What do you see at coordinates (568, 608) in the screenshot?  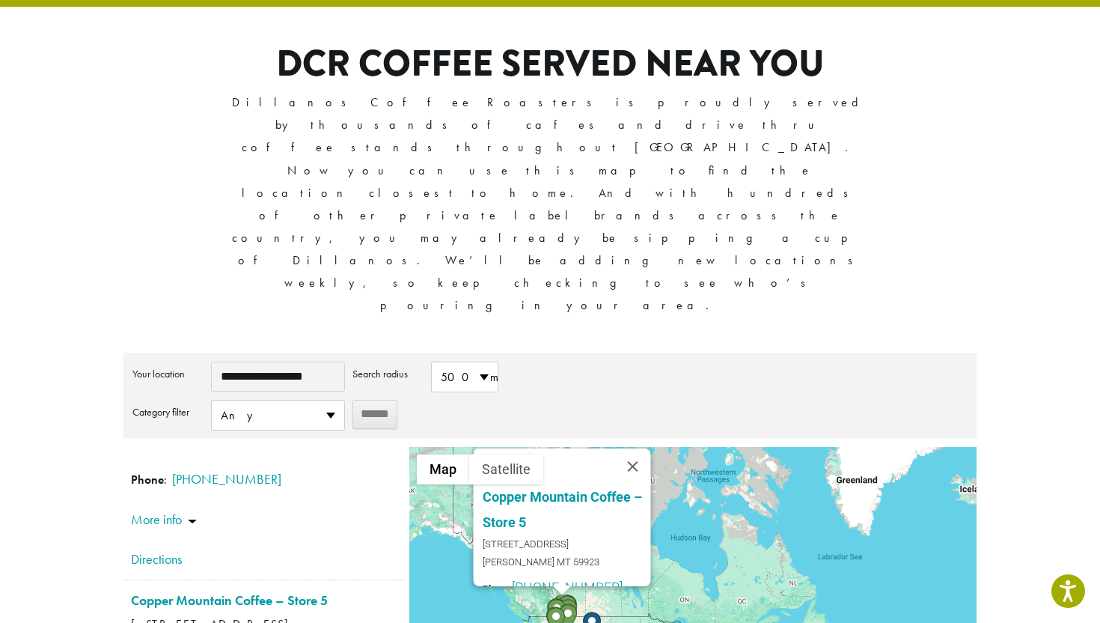 I see `div: Copper Mountain Coffee – Store 11` at bounding box center [568, 608].